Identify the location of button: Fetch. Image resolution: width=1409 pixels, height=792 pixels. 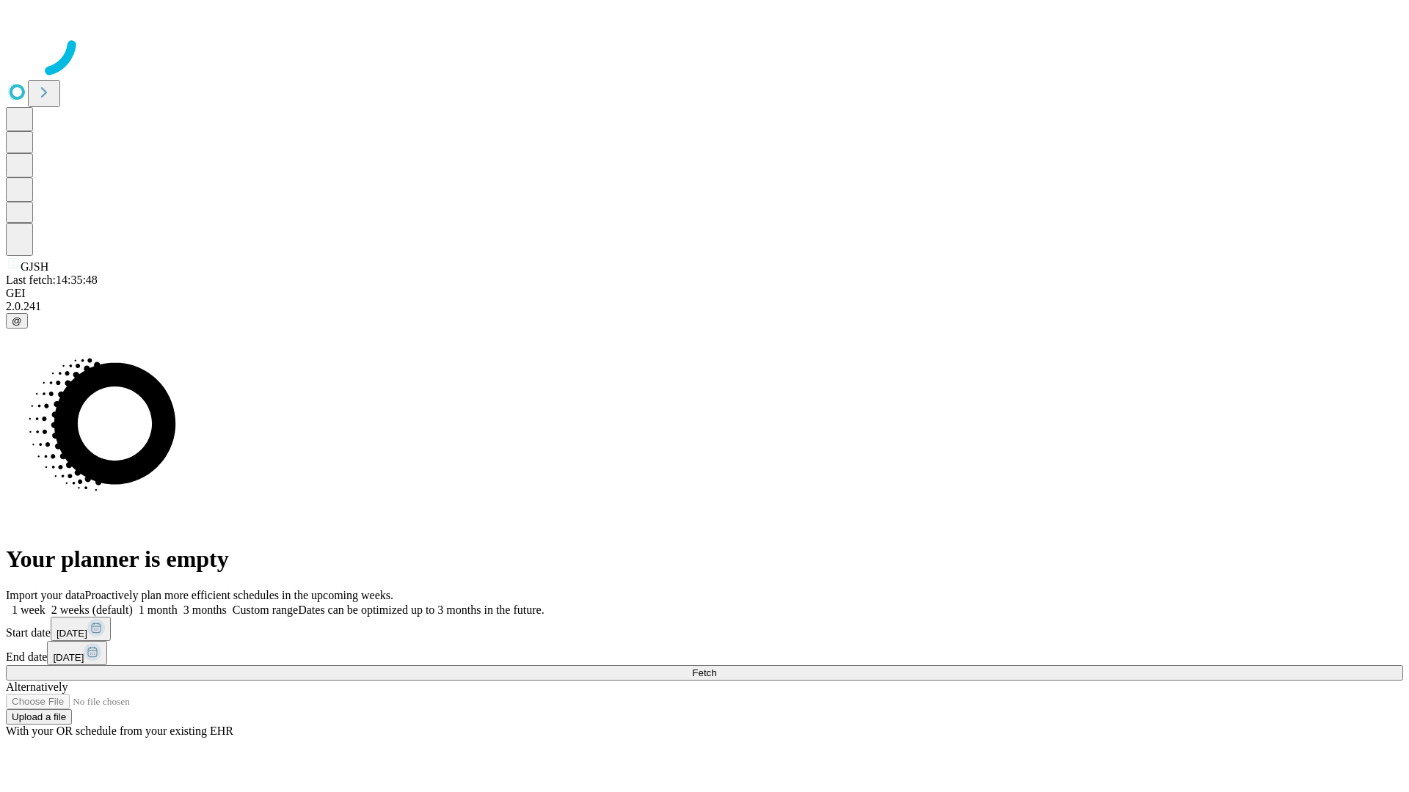
(704, 673).